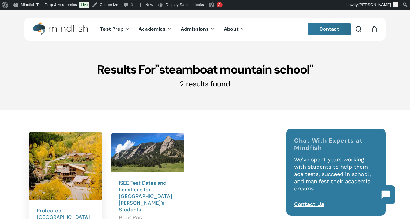 The height and width of the screenshot is (219, 410). Describe the element at coordinates (205, 84) in the screenshot. I see `span: 2 results found` at that location.